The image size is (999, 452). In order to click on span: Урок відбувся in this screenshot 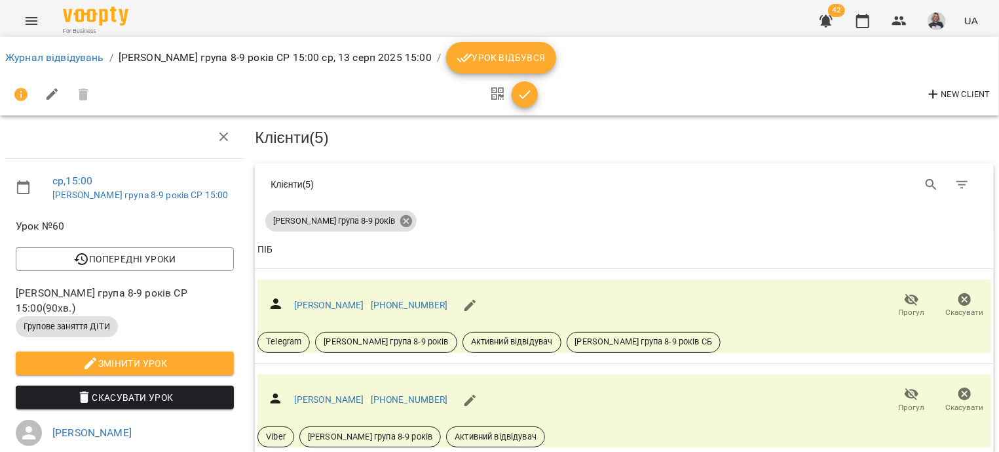, I will do `click(501, 58)`.